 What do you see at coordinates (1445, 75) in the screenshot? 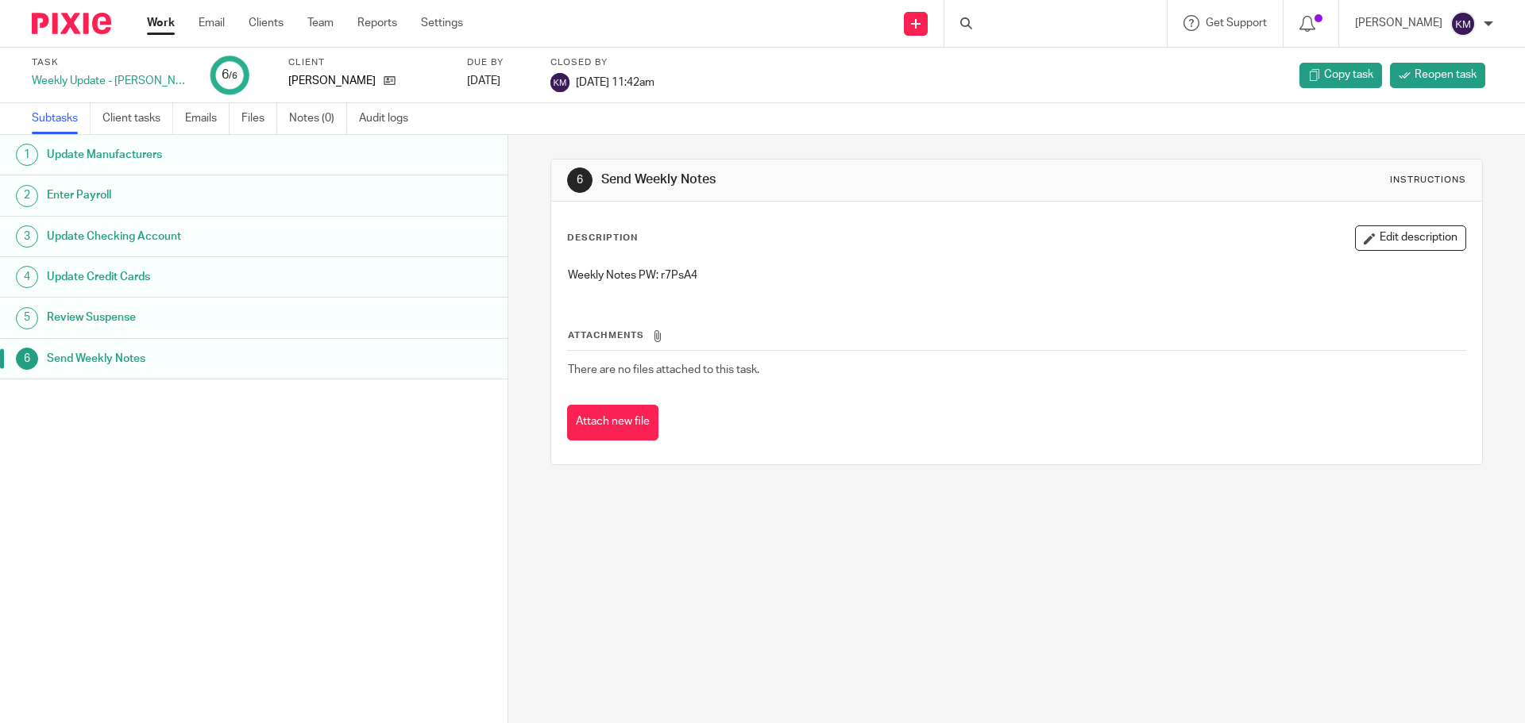
I see `span: Reopen task` at bounding box center [1445, 75].